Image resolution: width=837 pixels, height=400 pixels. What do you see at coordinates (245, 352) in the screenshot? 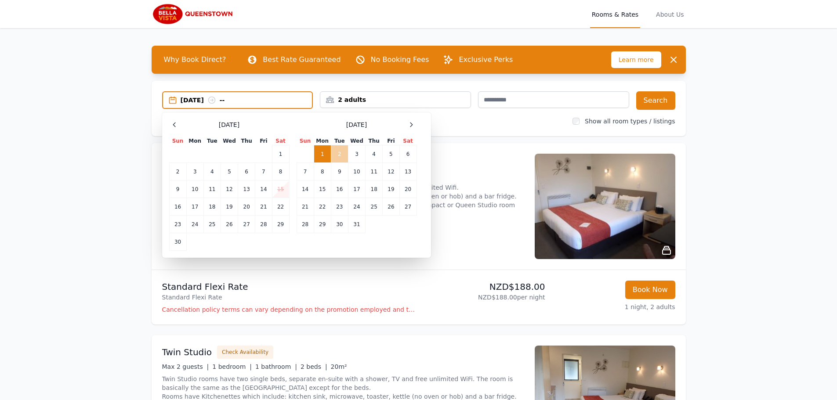
I see `button: Check Availability` at bounding box center [245, 352].